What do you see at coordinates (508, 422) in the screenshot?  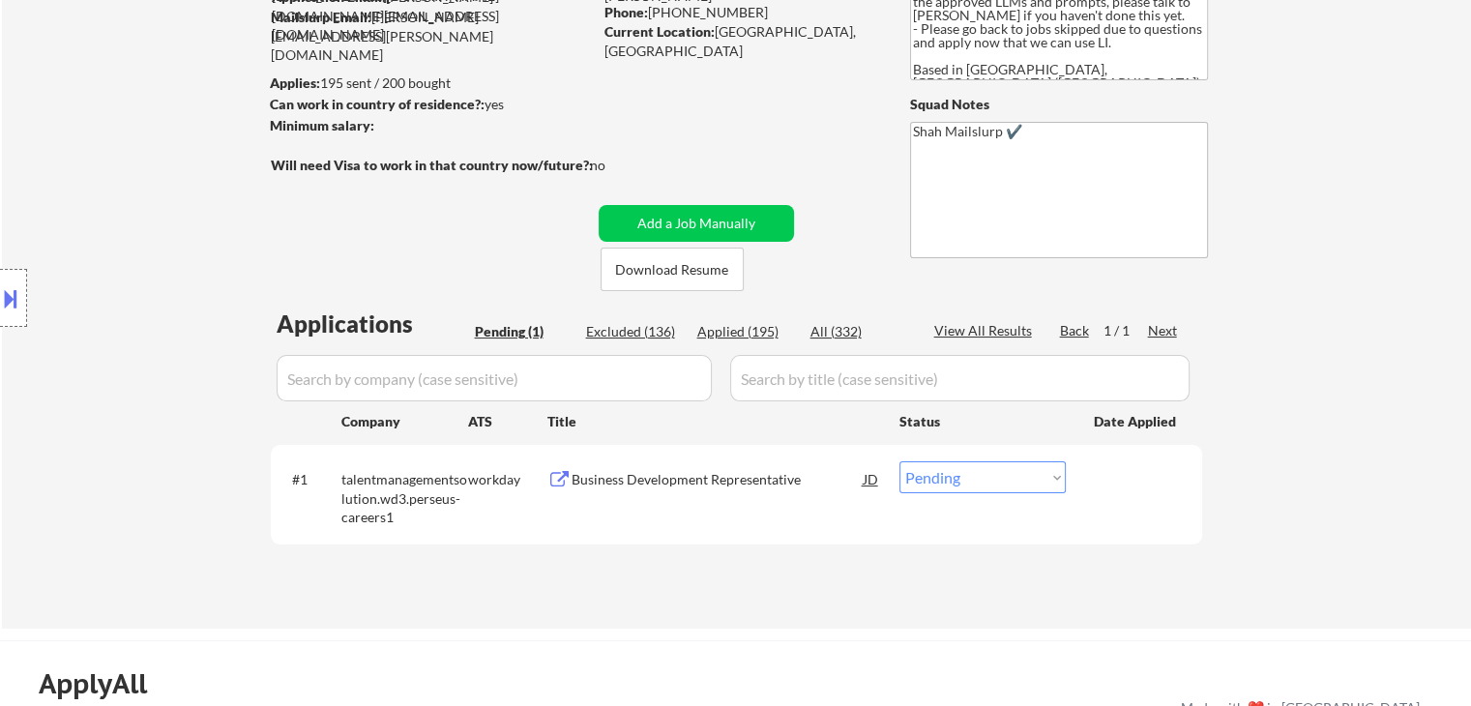 I see `div: ATS` at bounding box center [508, 422].